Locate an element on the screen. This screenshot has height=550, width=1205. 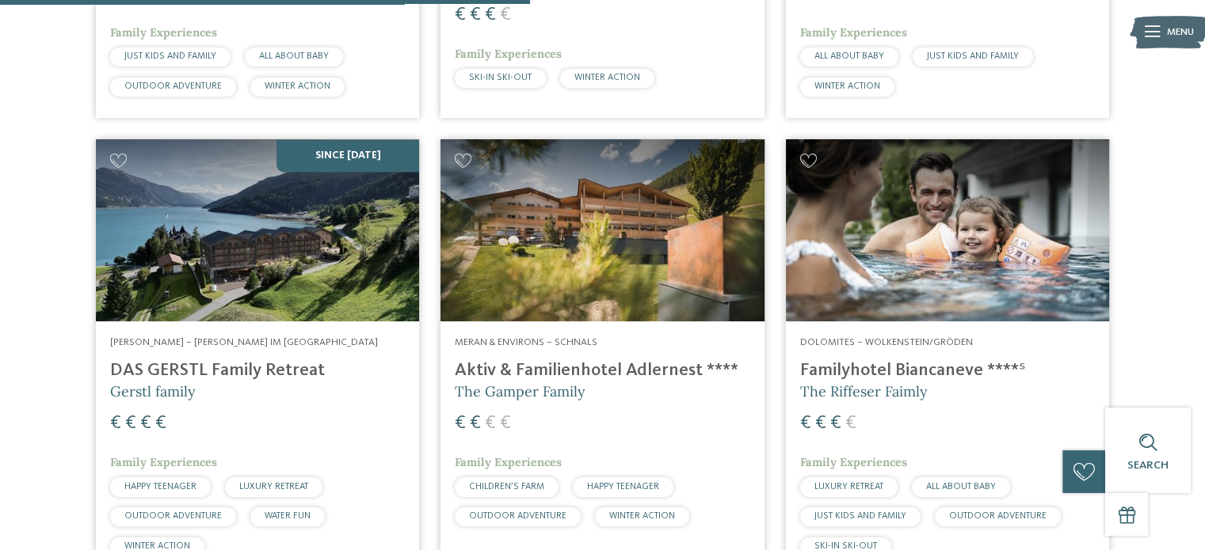
span: The Riffeser Faimly is located at coordinates (863, 391).